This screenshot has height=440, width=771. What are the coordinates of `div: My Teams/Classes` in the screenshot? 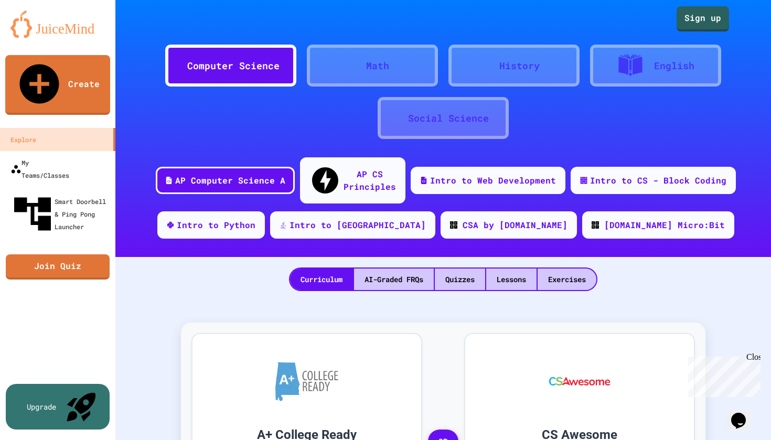 It's located at (40, 169).